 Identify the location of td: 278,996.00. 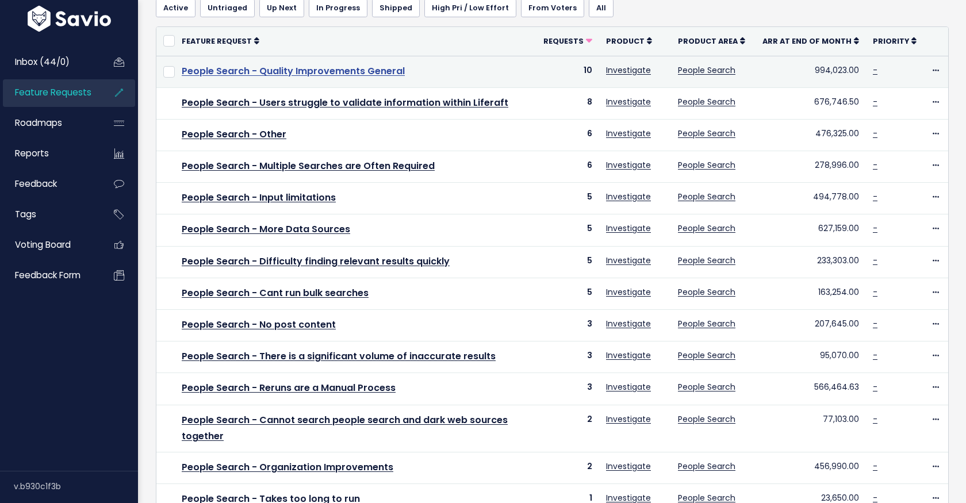
(811, 167).